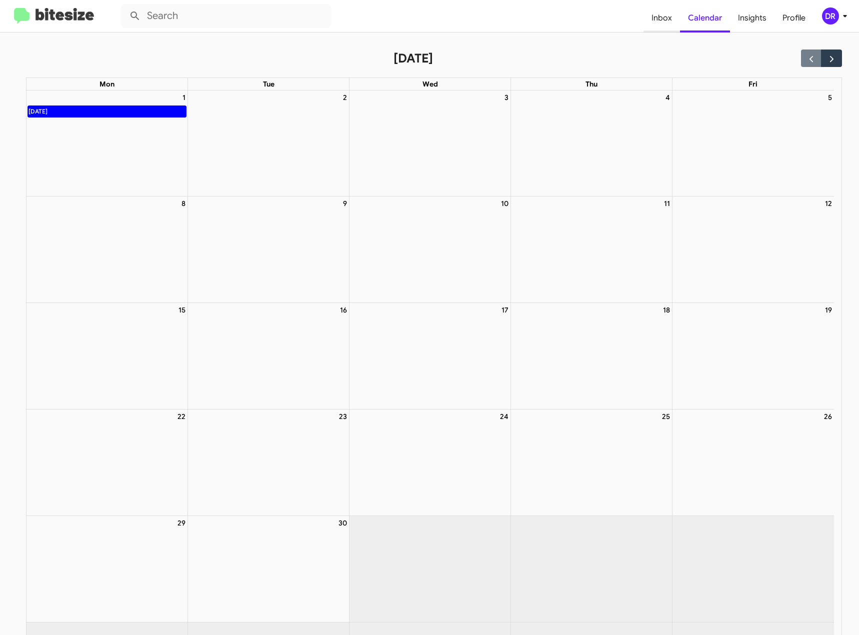 The height and width of the screenshot is (635, 859). I want to click on a: September 18, 2025, so click(667, 310).